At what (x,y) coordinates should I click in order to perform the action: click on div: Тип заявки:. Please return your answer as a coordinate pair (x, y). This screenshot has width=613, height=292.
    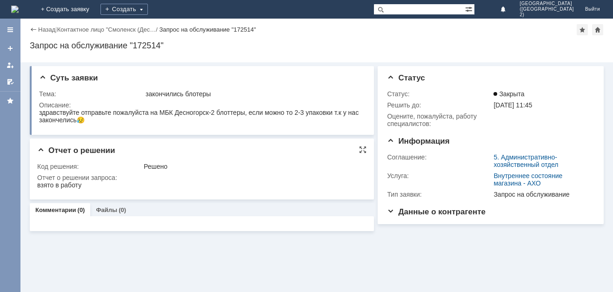
    Looking at the image, I should click on (439, 194).